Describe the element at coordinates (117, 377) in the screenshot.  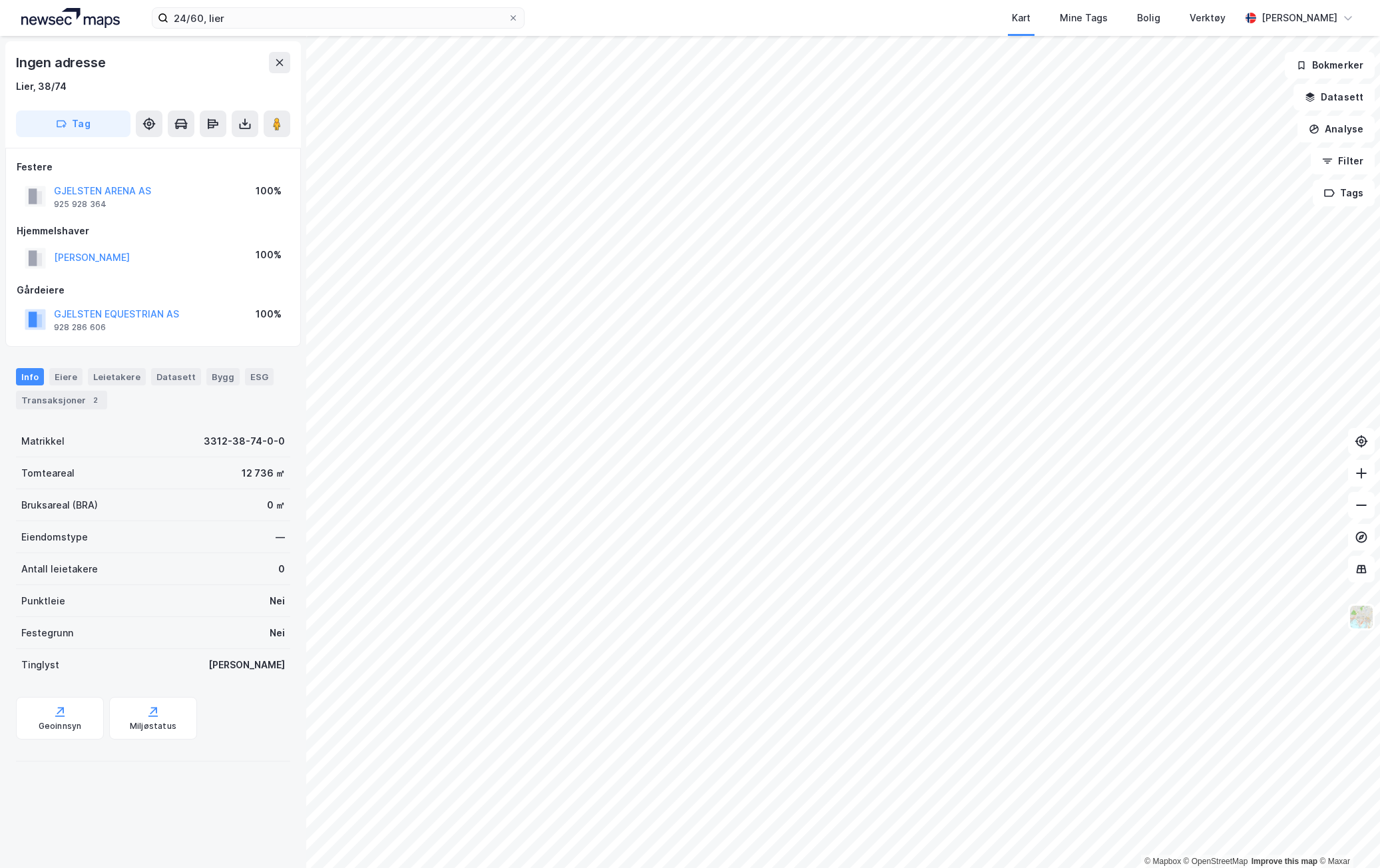
I see `div: Leietakere` at that location.